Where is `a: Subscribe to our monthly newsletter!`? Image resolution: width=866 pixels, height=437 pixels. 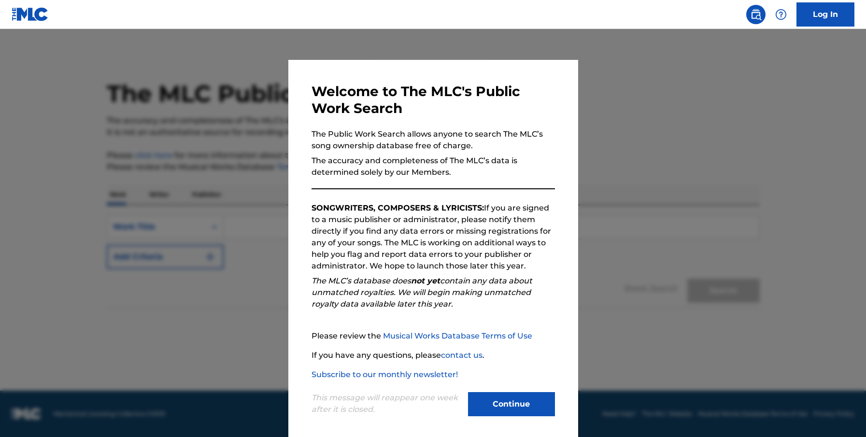 a: Subscribe to our monthly newsletter! is located at coordinates (385, 374).